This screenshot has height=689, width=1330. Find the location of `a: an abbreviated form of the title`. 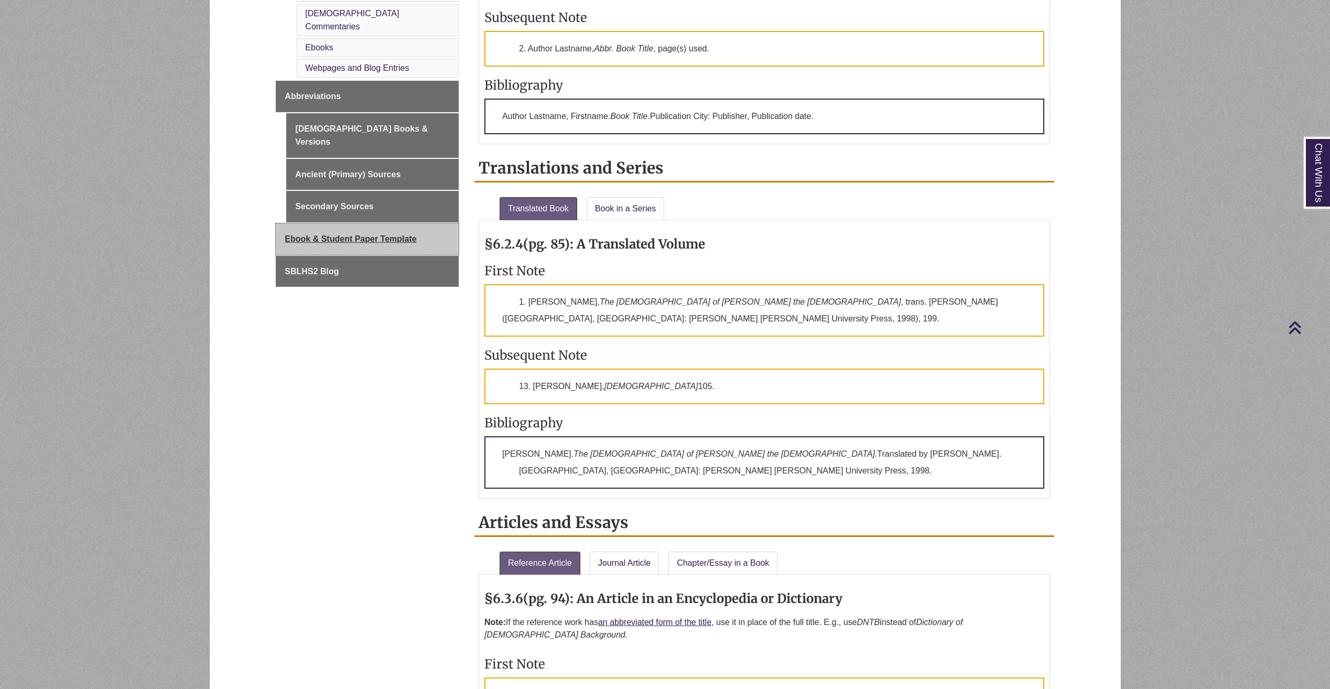

a: an abbreviated form of the title is located at coordinates (655, 622).